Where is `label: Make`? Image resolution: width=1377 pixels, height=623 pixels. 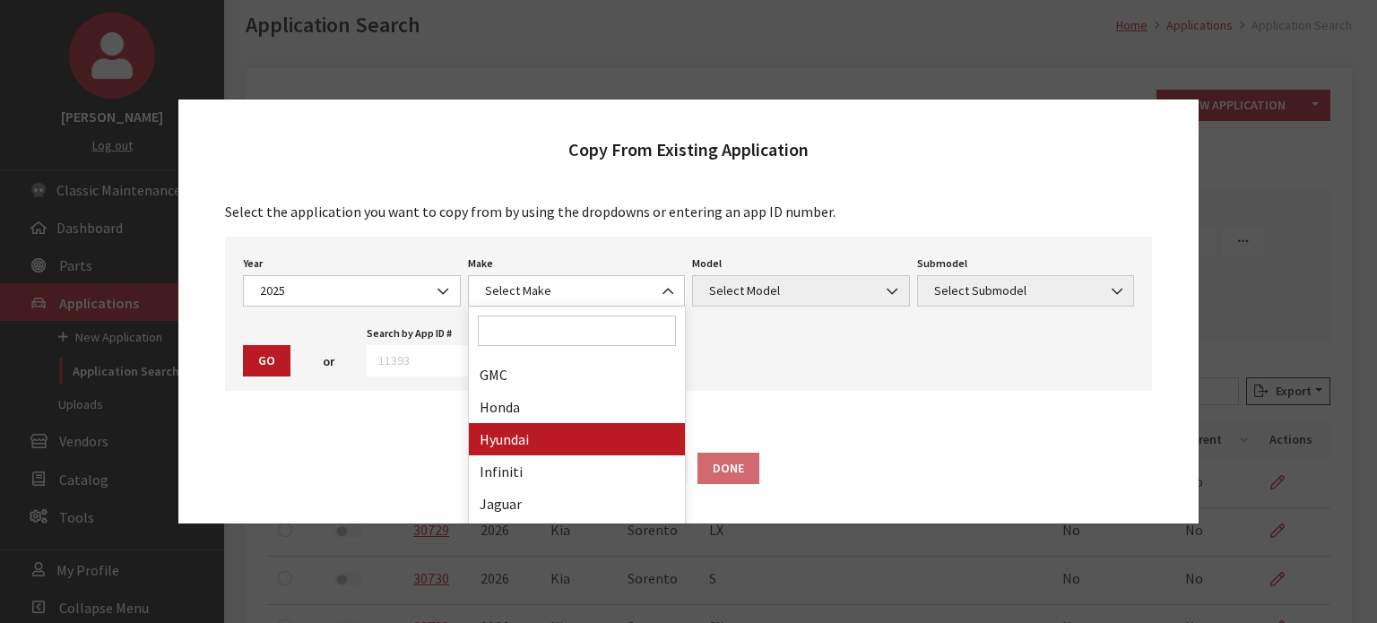 label: Make is located at coordinates (481, 264).